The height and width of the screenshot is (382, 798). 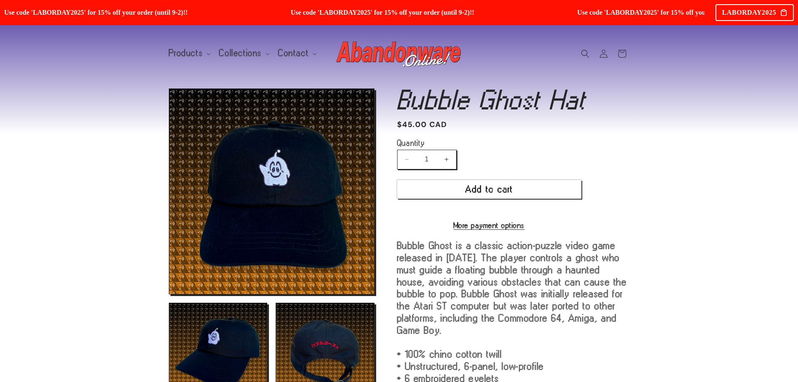 I want to click on summary: Products, so click(x=189, y=53).